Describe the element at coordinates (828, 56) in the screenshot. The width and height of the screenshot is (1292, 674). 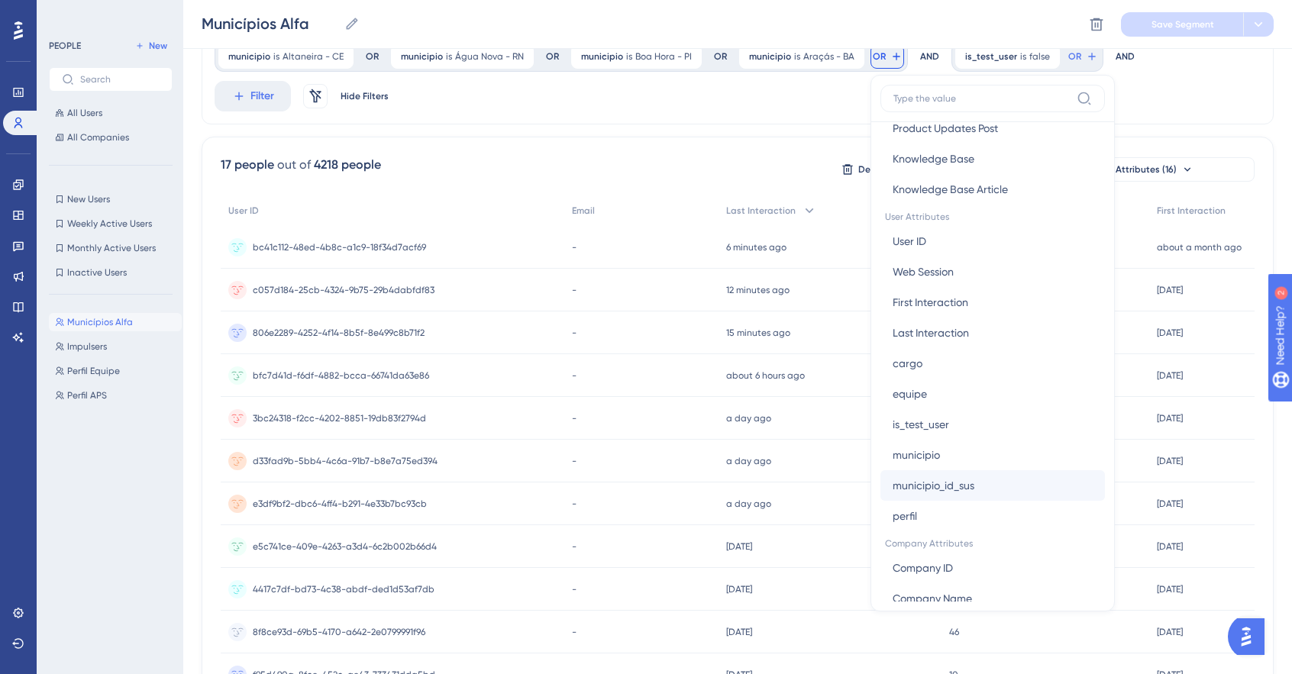
I see `span: Araçás - BA` at that location.